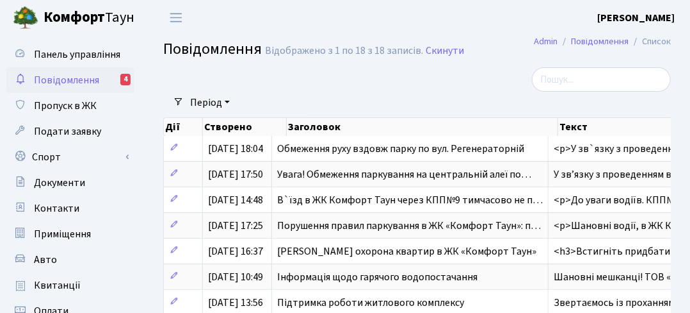 This screenshot has width=690, height=313. What do you see at coordinates (600, 41) in the screenshot?
I see `a: Повідомлення` at bounding box center [600, 41].